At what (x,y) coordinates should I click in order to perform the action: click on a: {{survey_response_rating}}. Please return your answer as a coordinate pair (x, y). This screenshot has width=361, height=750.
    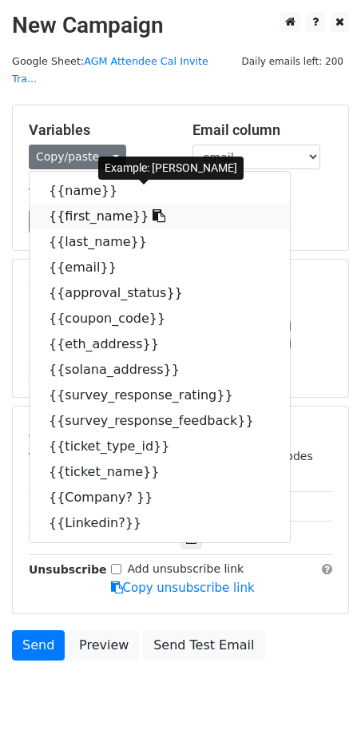
    Looking at the image, I should click on (160, 396).